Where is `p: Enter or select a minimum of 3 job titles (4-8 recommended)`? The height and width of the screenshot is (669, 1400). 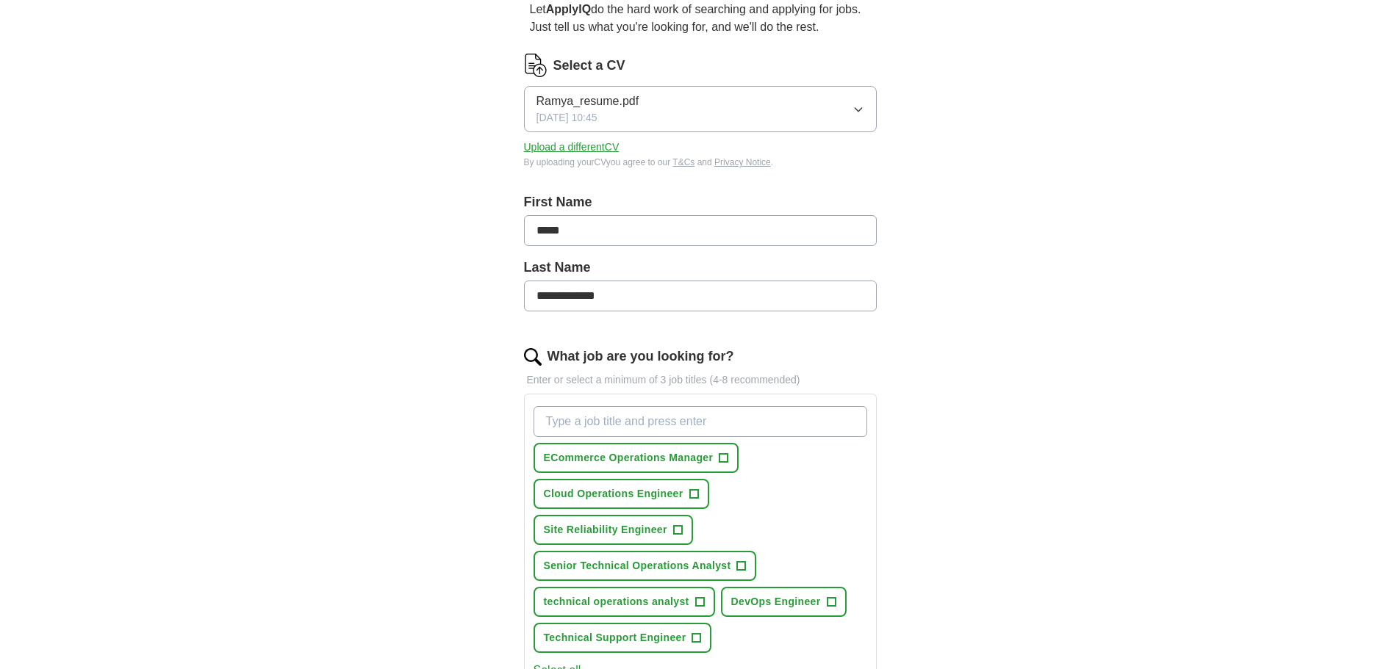 p: Enter or select a minimum of 3 job titles (4-8 recommended) is located at coordinates (700, 380).